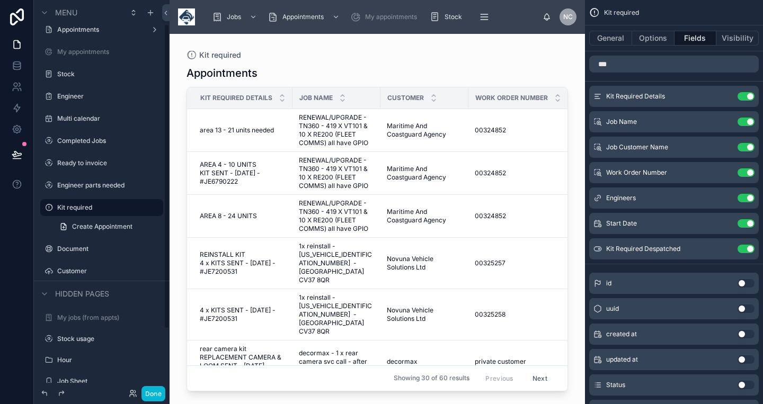  Describe the element at coordinates (109, 249) in the screenshot. I see `a: Document` at that location.